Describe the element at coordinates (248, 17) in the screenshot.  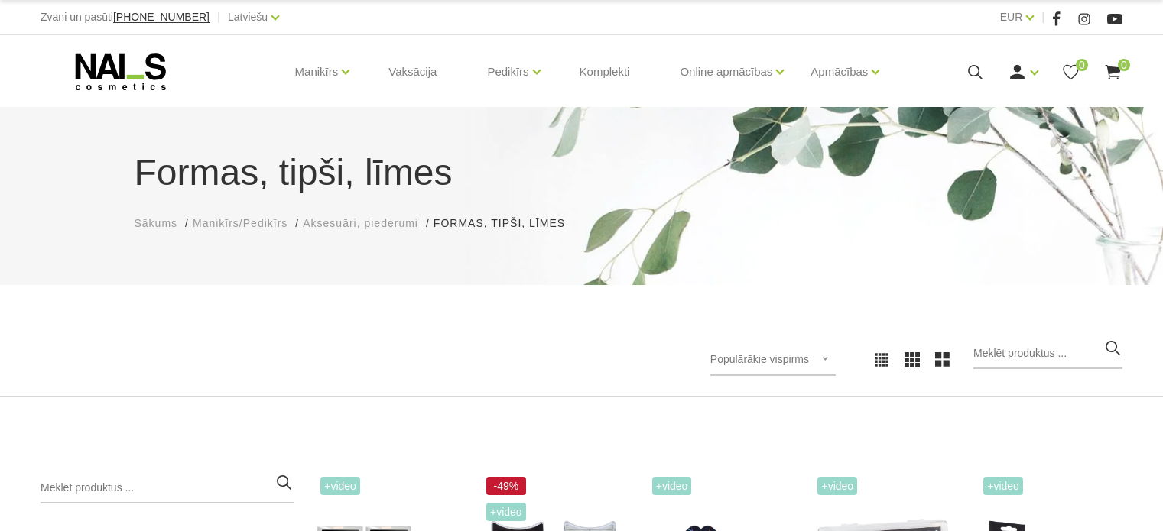
I see `a: Latviešu` at that location.